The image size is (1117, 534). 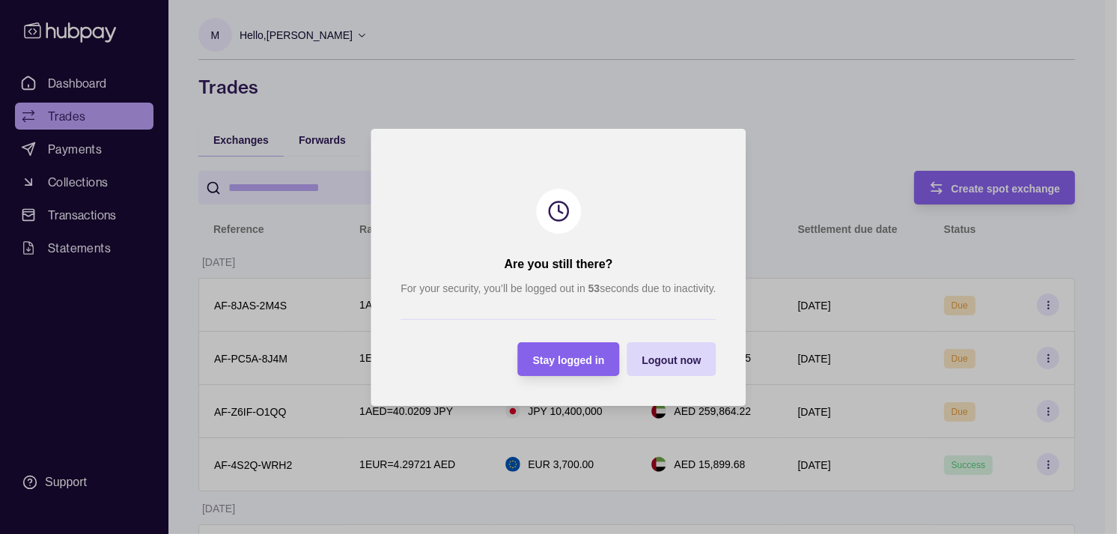 What do you see at coordinates (559, 264) in the screenshot?
I see `h2: Are you still there?` at bounding box center [559, 264].